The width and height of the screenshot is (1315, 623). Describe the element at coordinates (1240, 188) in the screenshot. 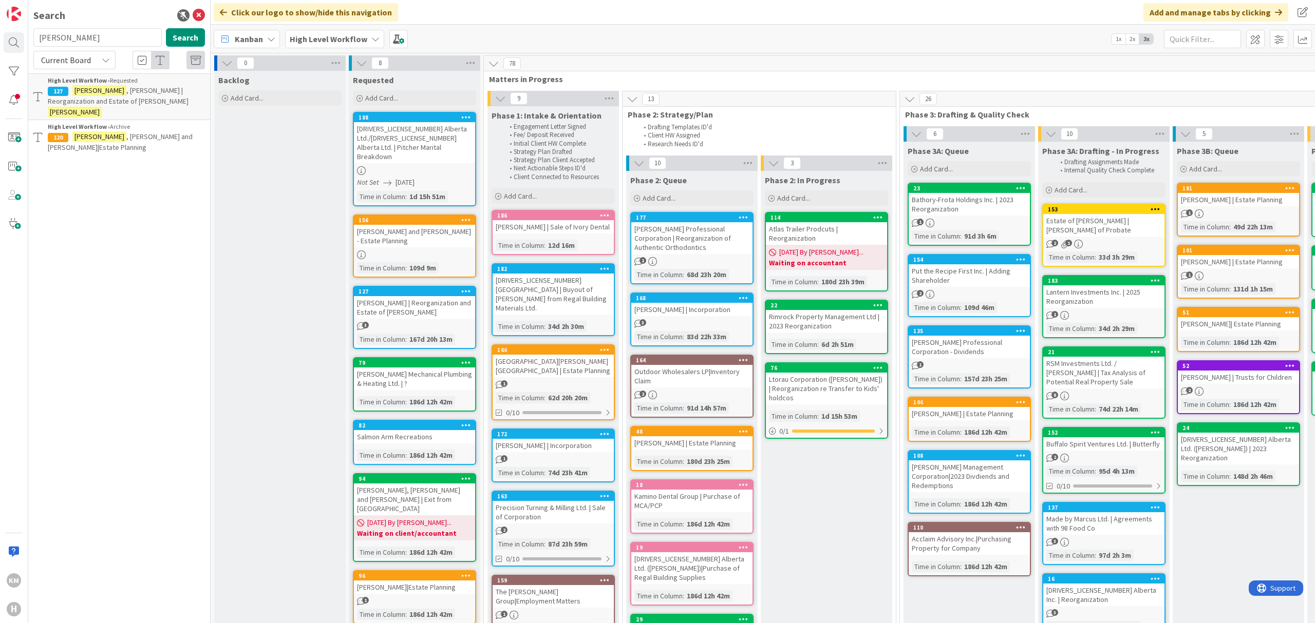

I see `div: 181` at that location.